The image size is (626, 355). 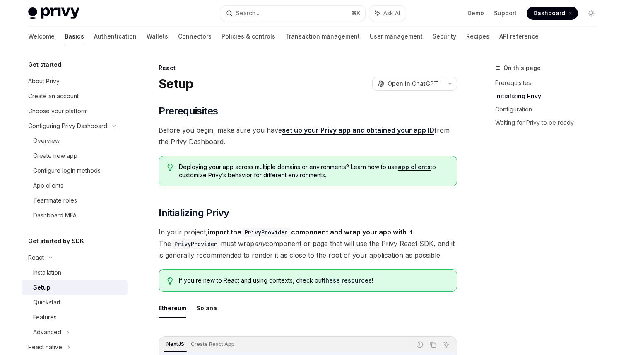 What do you see at coordinates (75, 96) in the screenshot?
I see `a: Create an account` at bounding box center [75, 96].